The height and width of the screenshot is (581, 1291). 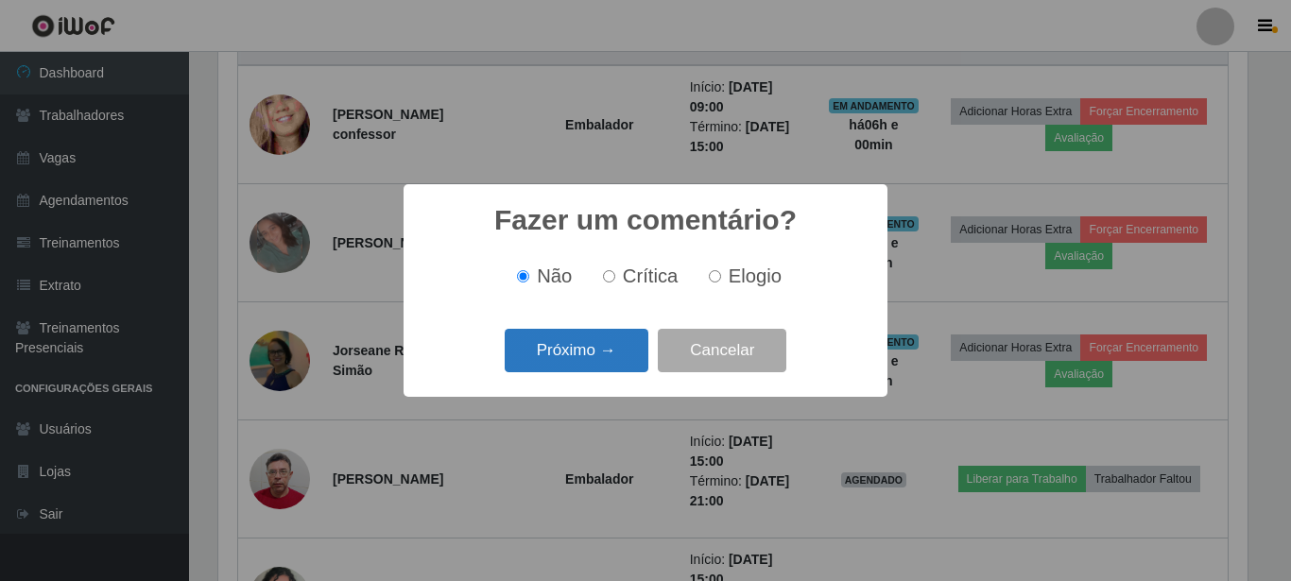 I want to click on span: Elogio, so click(x=755, y=276).